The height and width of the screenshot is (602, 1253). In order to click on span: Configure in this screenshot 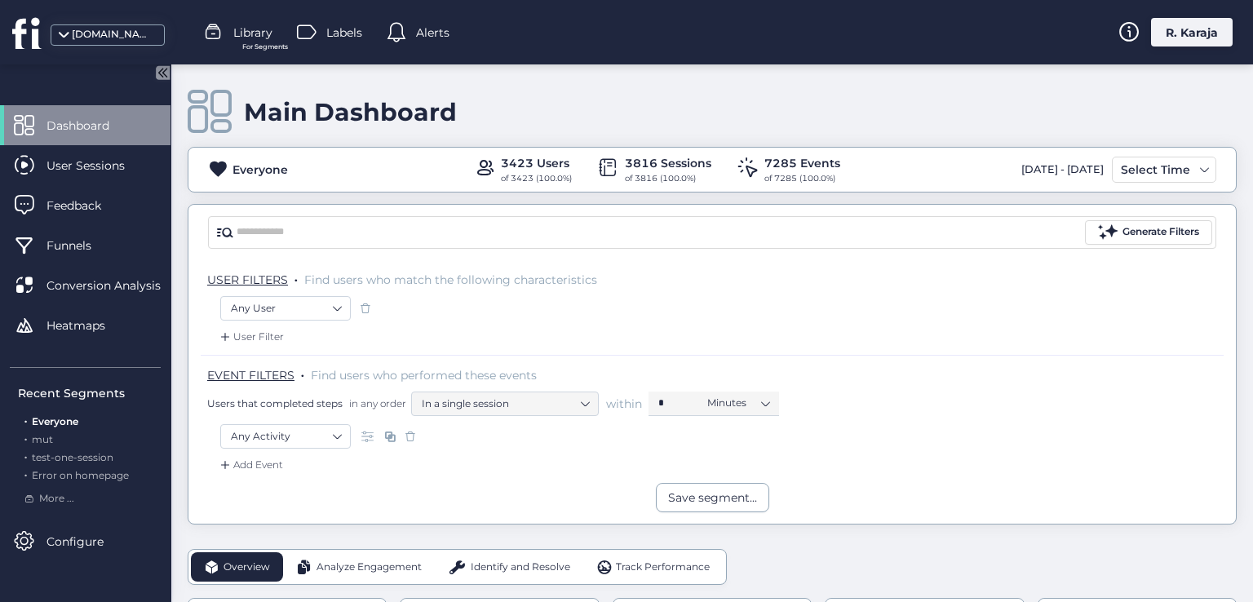, I will do `click(87, 542)`.